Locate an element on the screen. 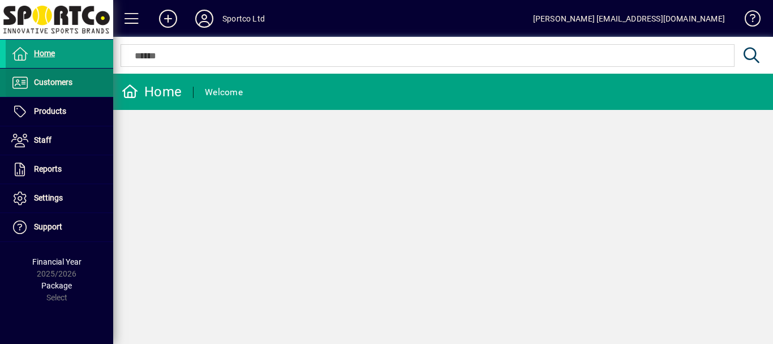  a: Reports is located at coordinates (59, 169).